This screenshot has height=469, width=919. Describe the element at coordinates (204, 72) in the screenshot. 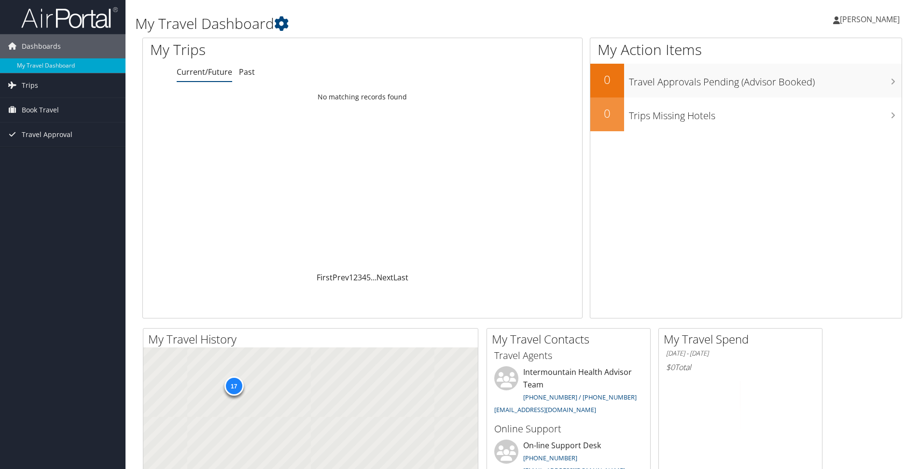

I see `a: Current/Future` at that location.